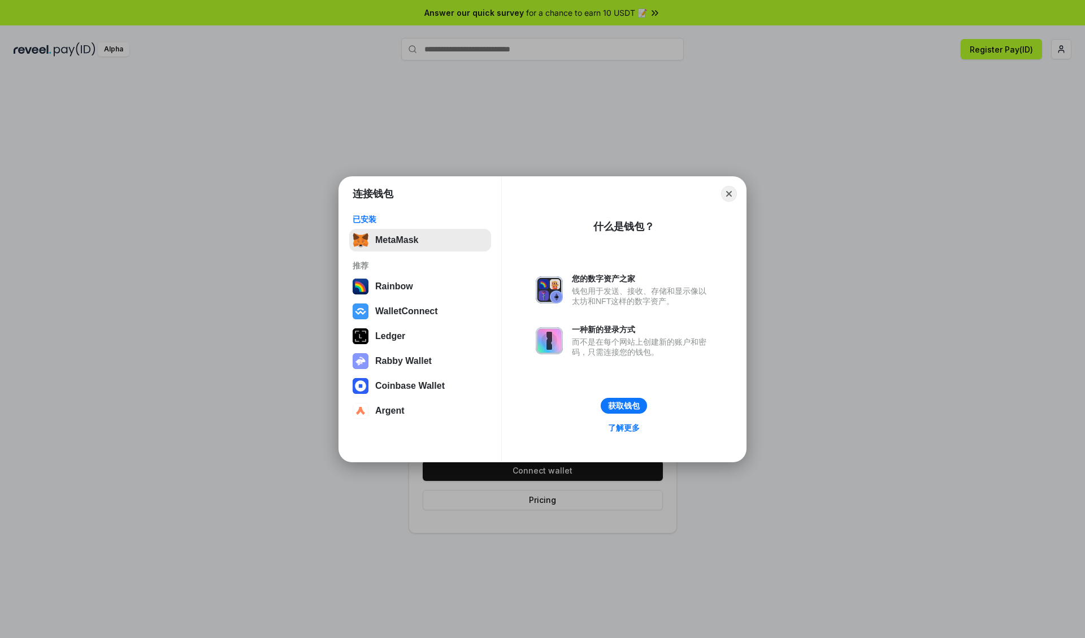 This screenshot has height=638, width=1085. Describe the element at coordinates (624, 428) in the screenshot. I see `div: 了解更多` at that location.